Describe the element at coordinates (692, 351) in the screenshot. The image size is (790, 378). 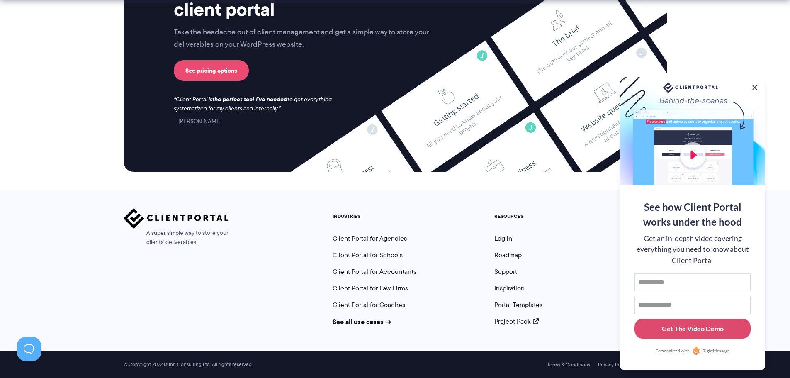
I see `a: Personalized withRightMessage` at that location.